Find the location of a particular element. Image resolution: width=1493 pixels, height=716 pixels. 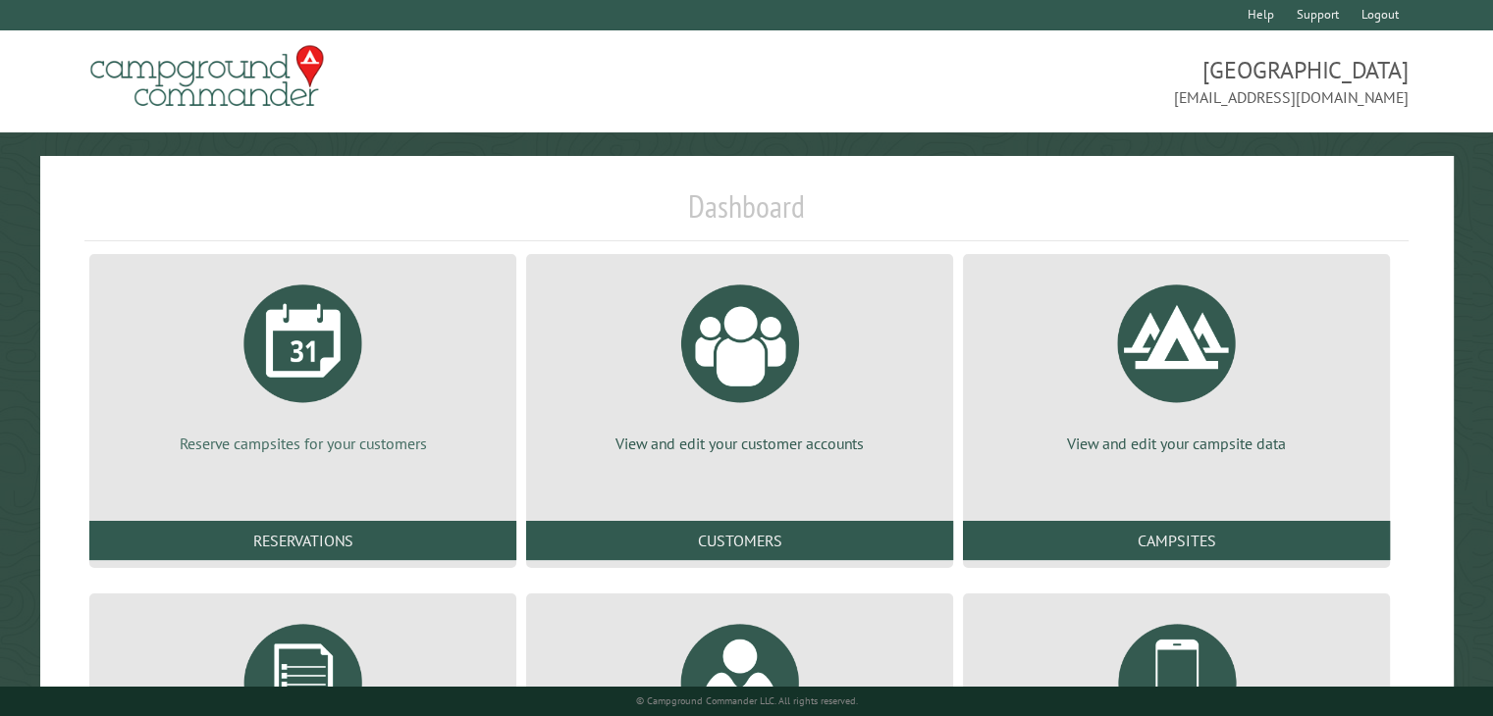

h1: Dashboard is located at coordinates (746, 214).